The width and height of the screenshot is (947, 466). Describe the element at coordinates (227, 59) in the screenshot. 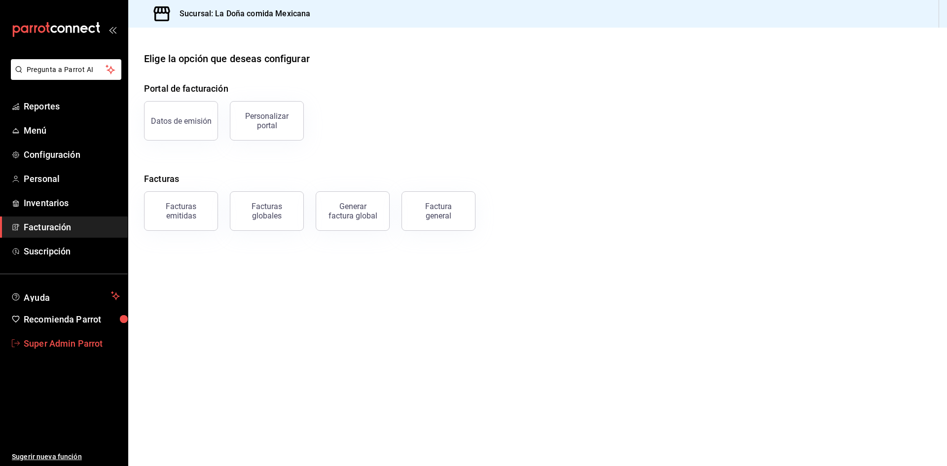

I see `div: Elige la opción que deseas configurar` at that location.